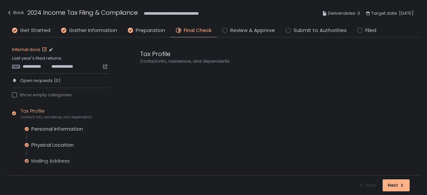  What do you see at coordinates (198, 30) in the screenshot?
I see `span: Final Check` at bounding box center [198, 30].